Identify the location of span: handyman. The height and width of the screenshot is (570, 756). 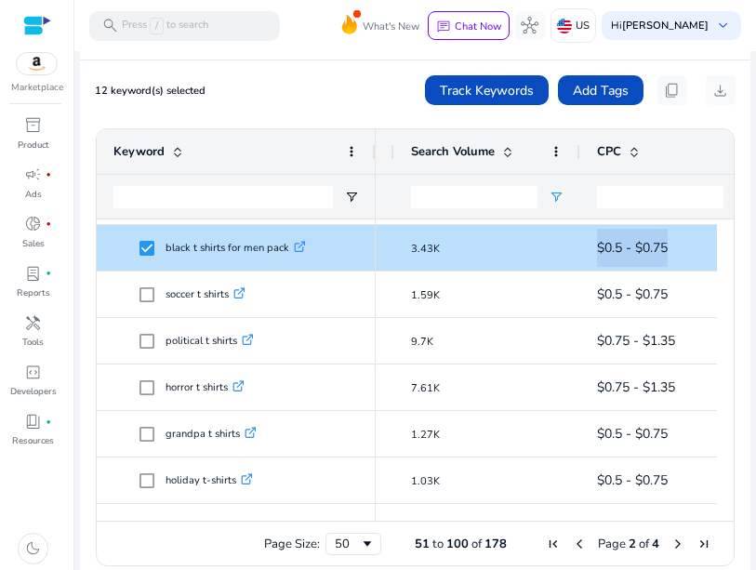
(33, 323).